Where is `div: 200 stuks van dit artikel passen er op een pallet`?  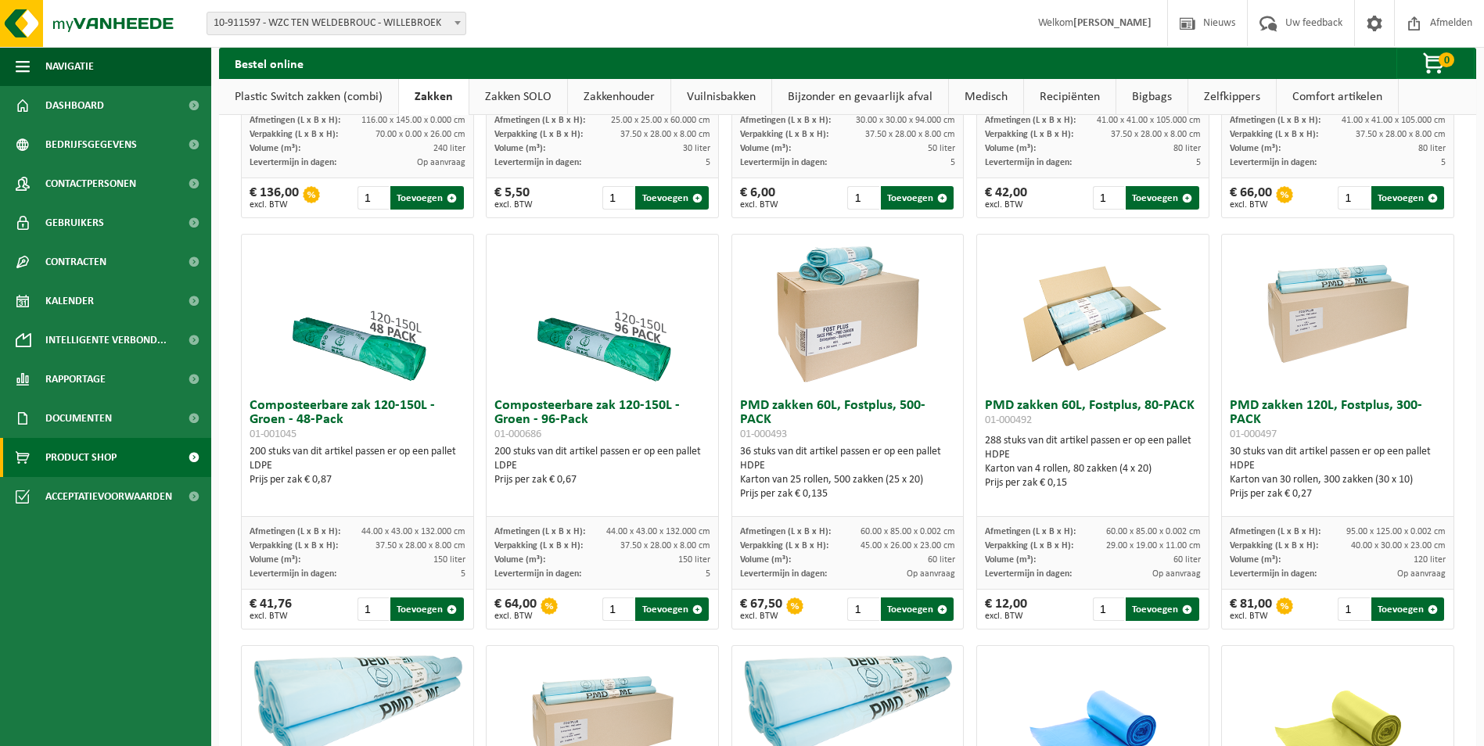
div: 200 stuks van dit artikel passen er op een pallet is located at coordinates (357, 466).